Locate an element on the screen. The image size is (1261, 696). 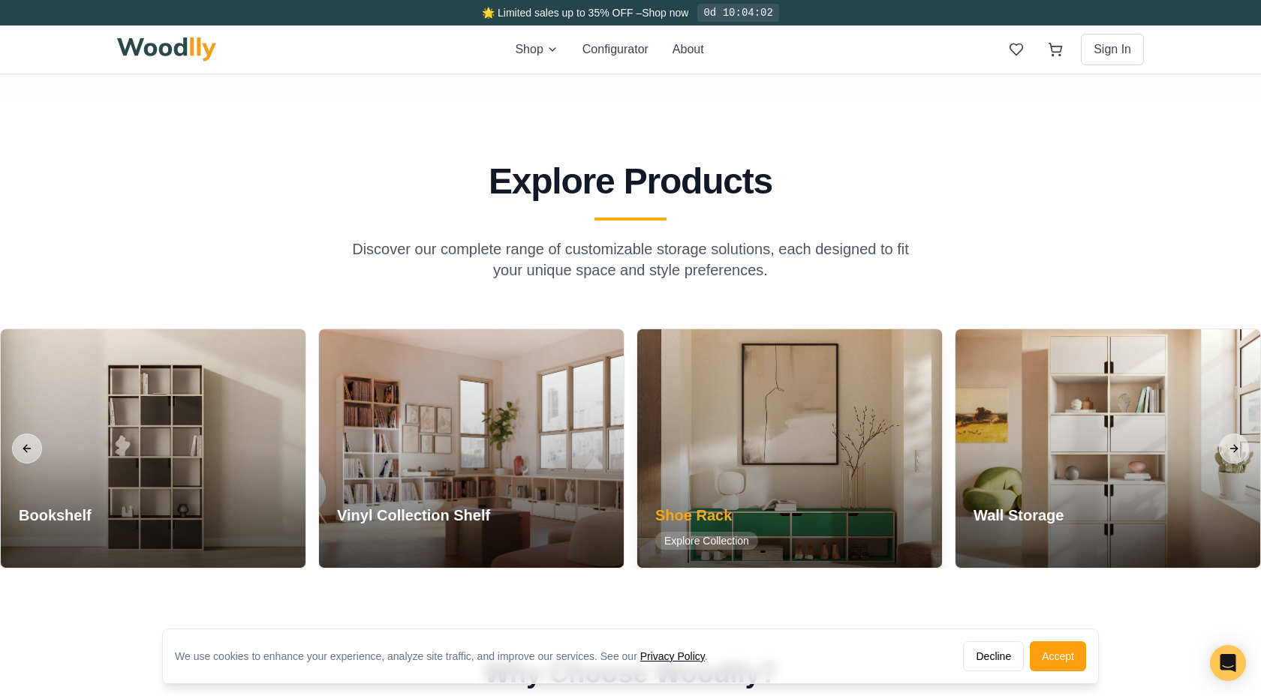
p: Discover our complete range of customizable storage solutions, each designed to fit your unique s... is located at coordinates (630, 260).